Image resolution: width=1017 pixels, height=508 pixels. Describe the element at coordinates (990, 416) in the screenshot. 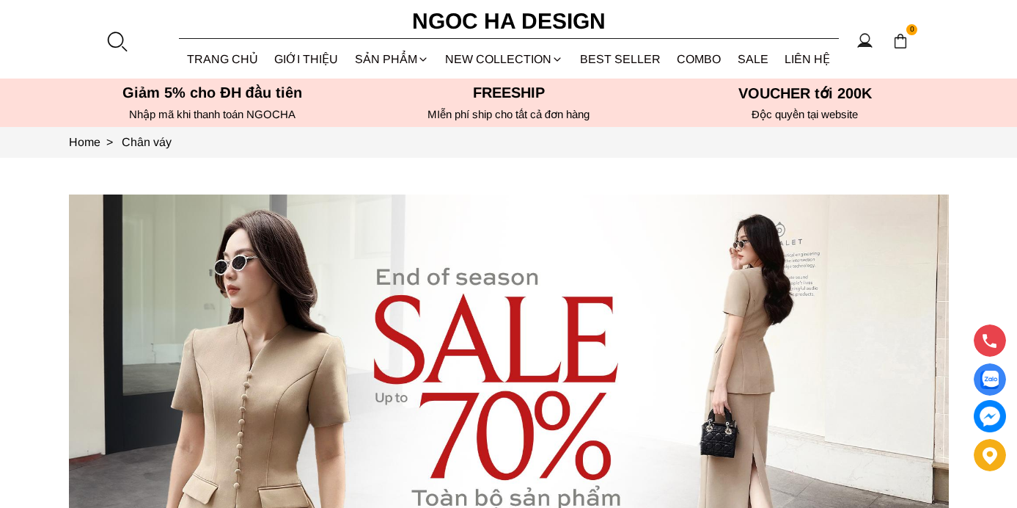

I see `img: messenger` at that location.